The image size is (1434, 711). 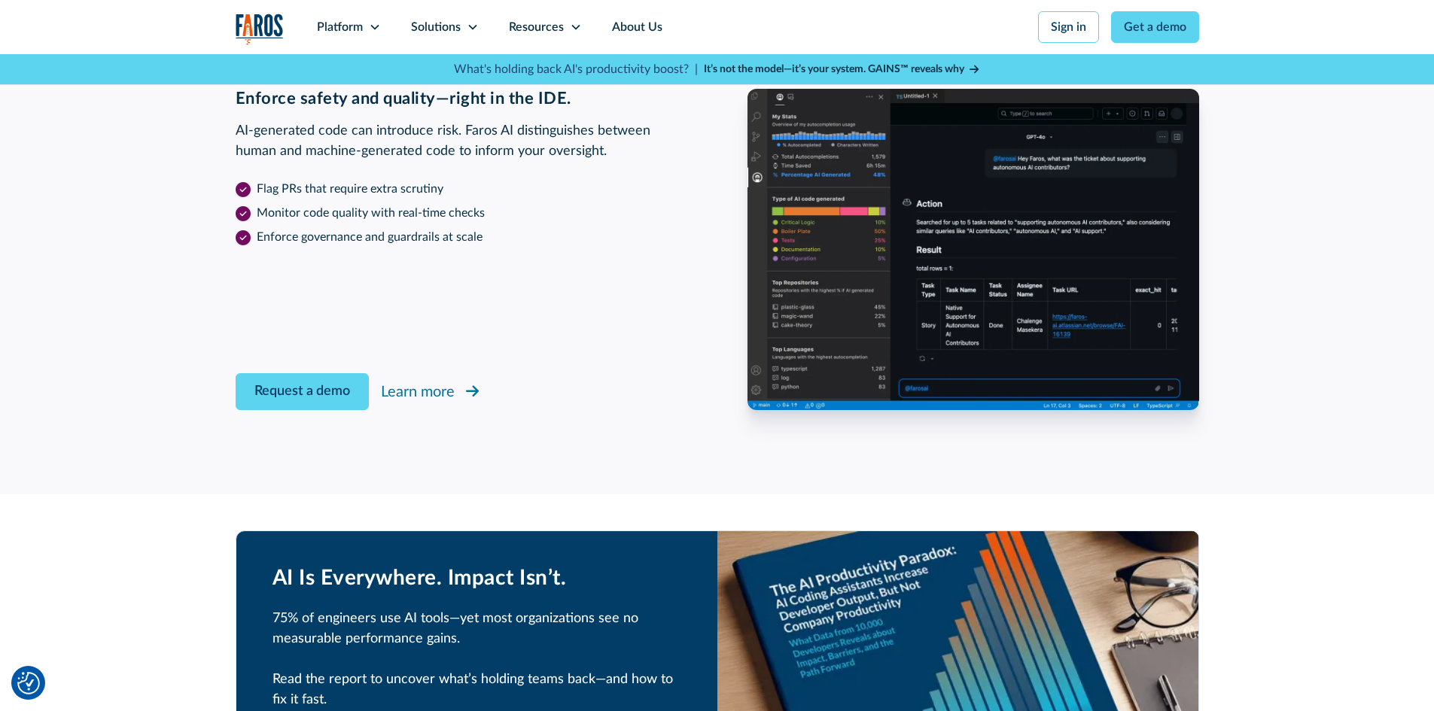 What do you see at coordinates (476, 579) in the screenshot?
I see `h2: AI Is Everywhere. Impact Isn’t.` at bounding box center [476, 579].